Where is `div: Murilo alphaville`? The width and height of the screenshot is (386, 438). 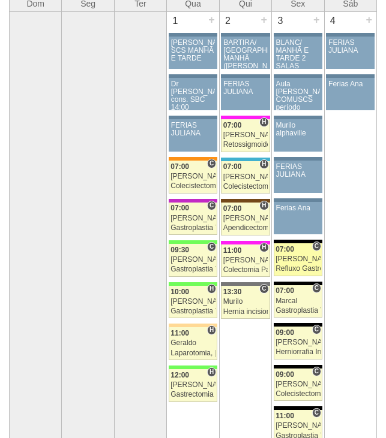 div: Murilo alphaville is located at coordinates (298, 130).